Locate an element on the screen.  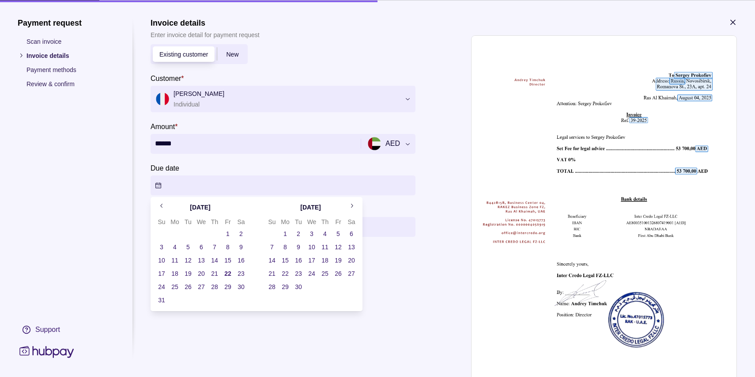
p: Review & confirm is located at coordinates (71, 83).